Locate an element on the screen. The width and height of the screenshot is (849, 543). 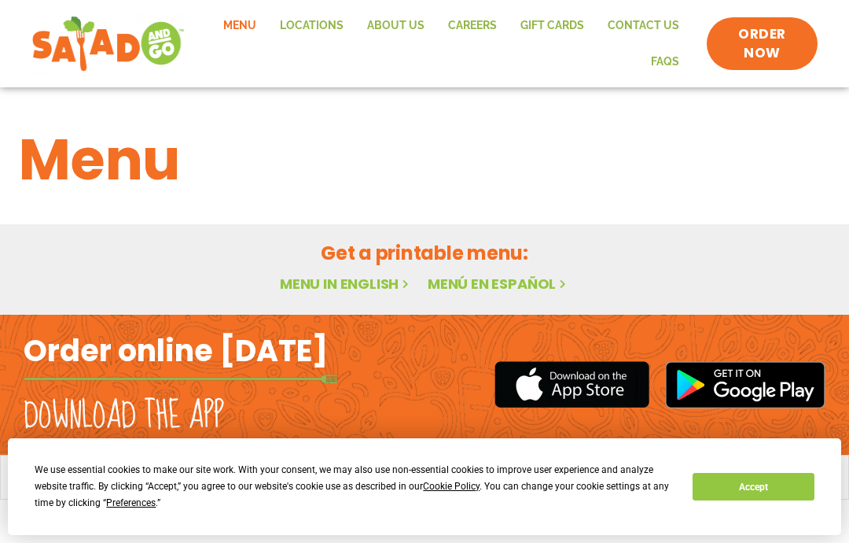
h1: Menu is located at coordinates (425, 160).